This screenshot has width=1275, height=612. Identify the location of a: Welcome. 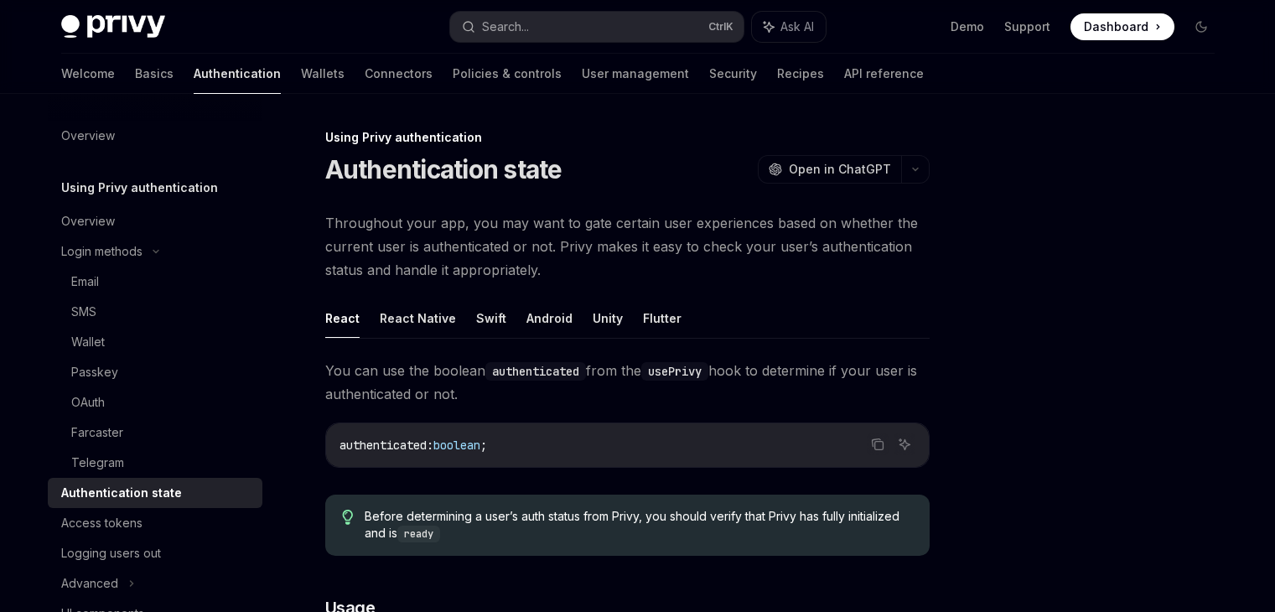
(88, 74).